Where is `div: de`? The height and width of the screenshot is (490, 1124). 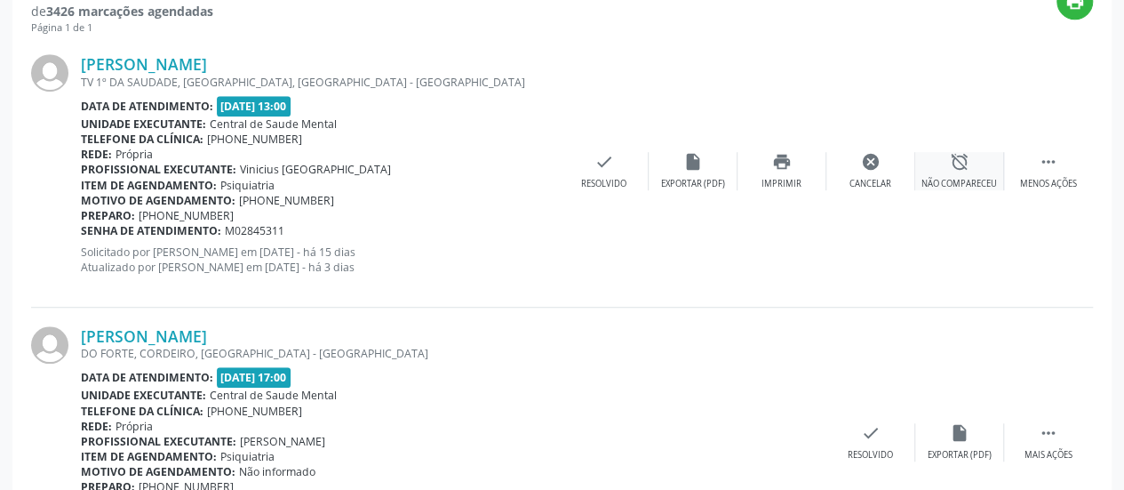 div: de is located at coordinates (122, 11).